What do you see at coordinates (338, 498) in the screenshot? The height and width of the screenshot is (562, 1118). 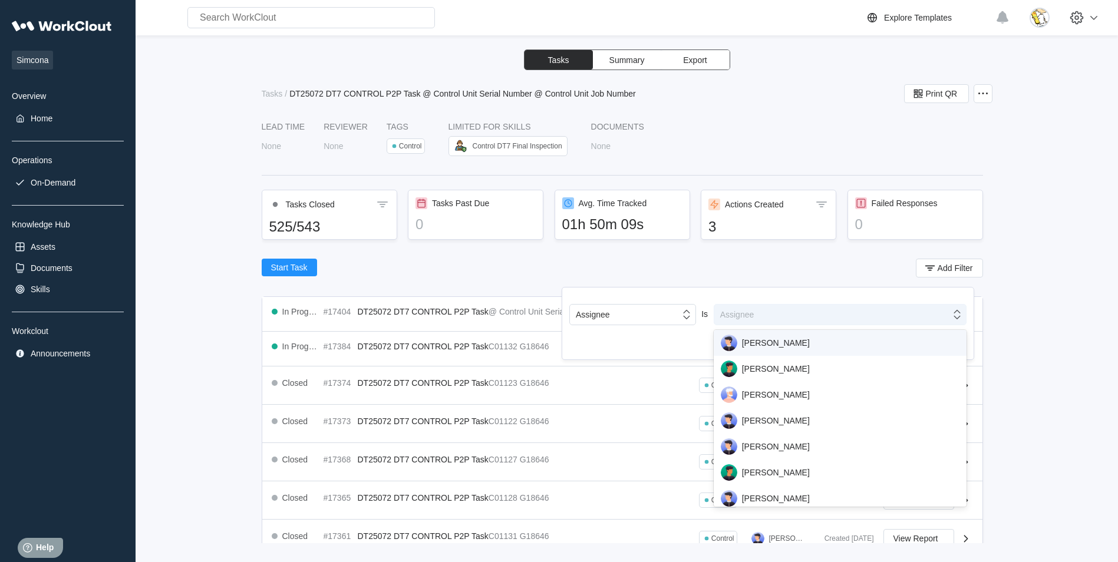 I see `div: #17365` at bounding box center [338, 498].